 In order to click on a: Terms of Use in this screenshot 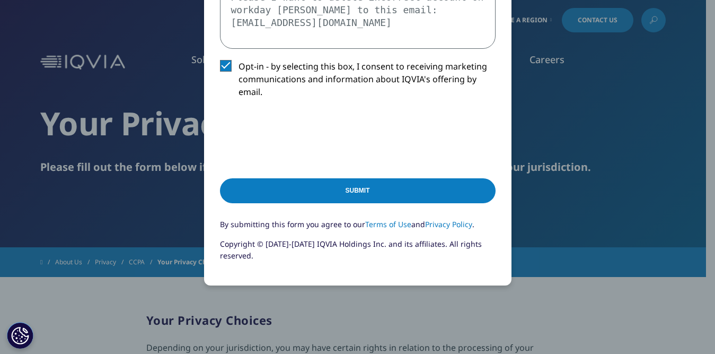, I will do `click(388, 224)`.